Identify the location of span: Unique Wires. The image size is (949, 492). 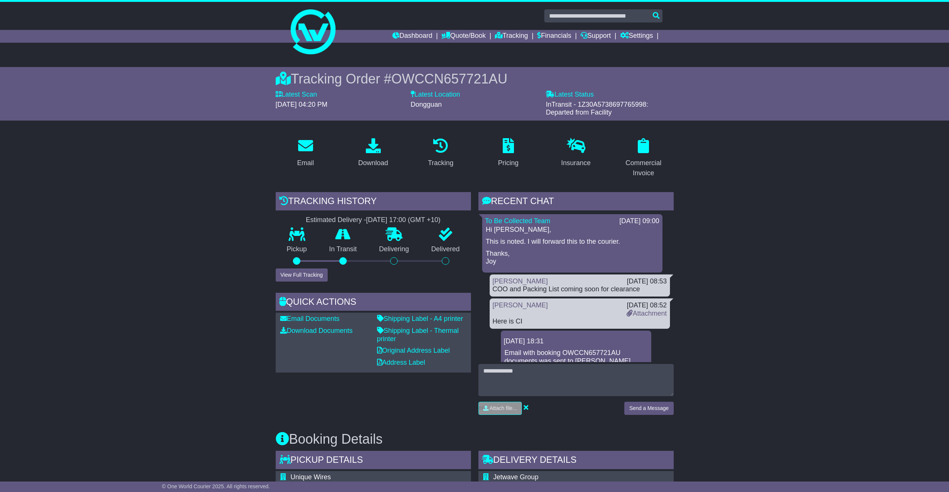
(311, 477).